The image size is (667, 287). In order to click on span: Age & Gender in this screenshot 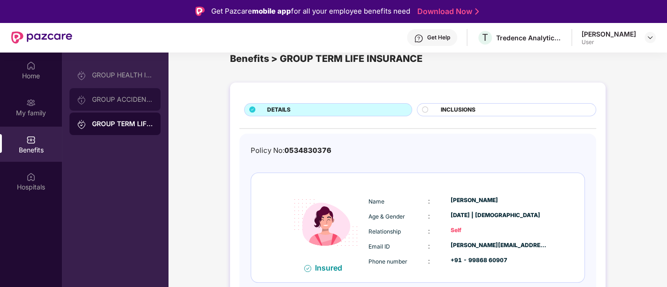, I will do `click(387, 216)`.